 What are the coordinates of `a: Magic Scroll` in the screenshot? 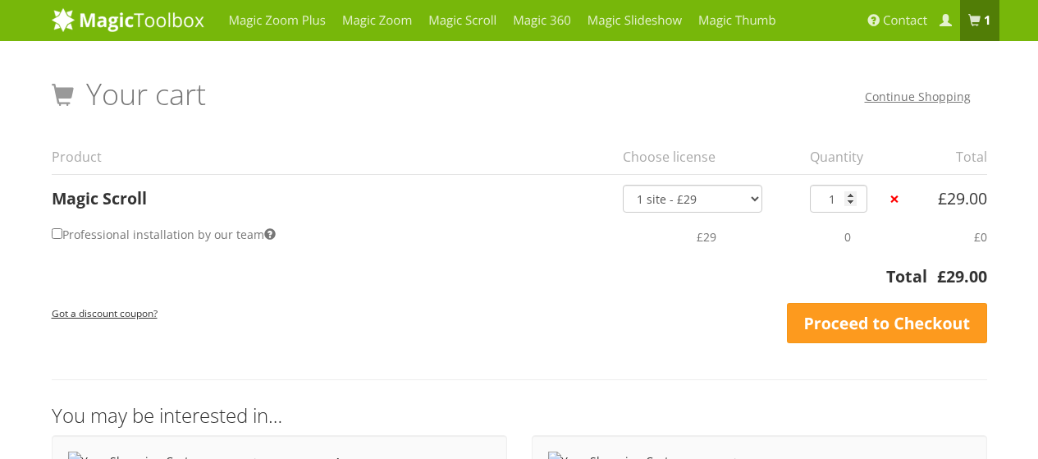 It's located at (99, 198).